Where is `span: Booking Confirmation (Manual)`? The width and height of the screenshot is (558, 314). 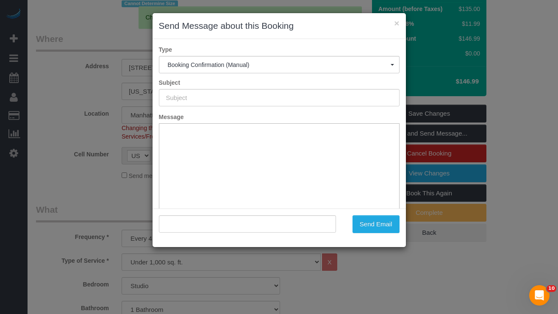 span: Booking Confirmation (Manual) is located at coordinates (279, 65).